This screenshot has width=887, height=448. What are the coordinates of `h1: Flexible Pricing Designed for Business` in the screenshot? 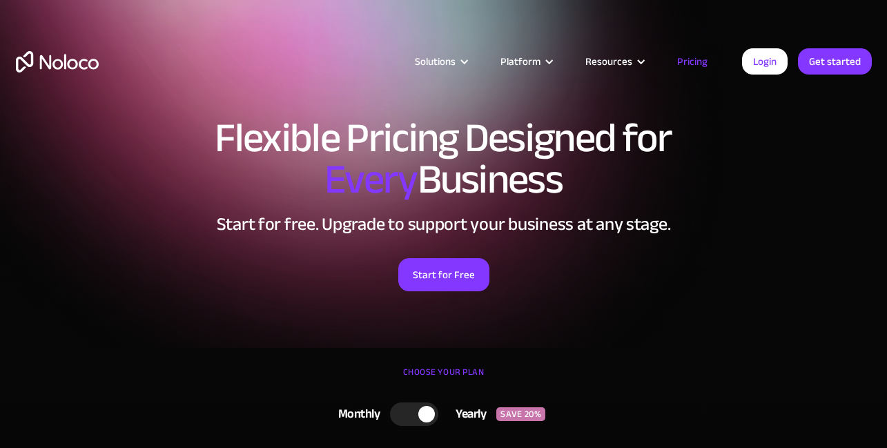 It's located at (444, 159).